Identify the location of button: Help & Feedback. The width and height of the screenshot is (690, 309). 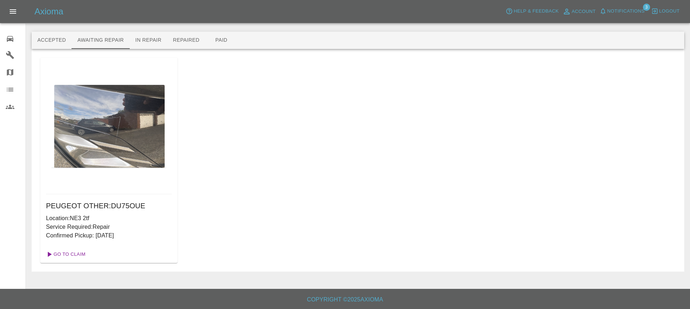
(532, 11).